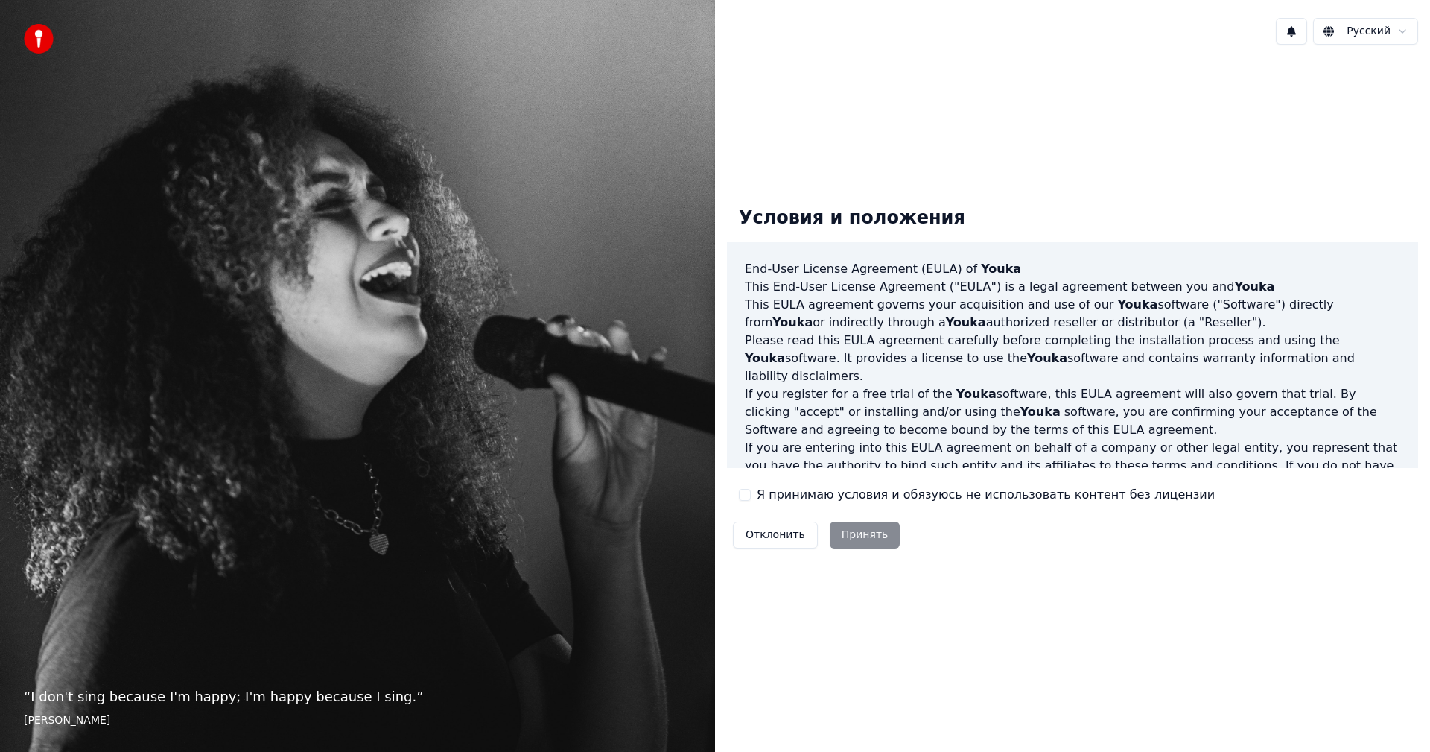  What do you see at coordinates (1073, 412) in the screenshot?
I see `p: If you register for a free trial of the software, this EULA agreement will also govern that trial...` at bounding box center [1073, 412].